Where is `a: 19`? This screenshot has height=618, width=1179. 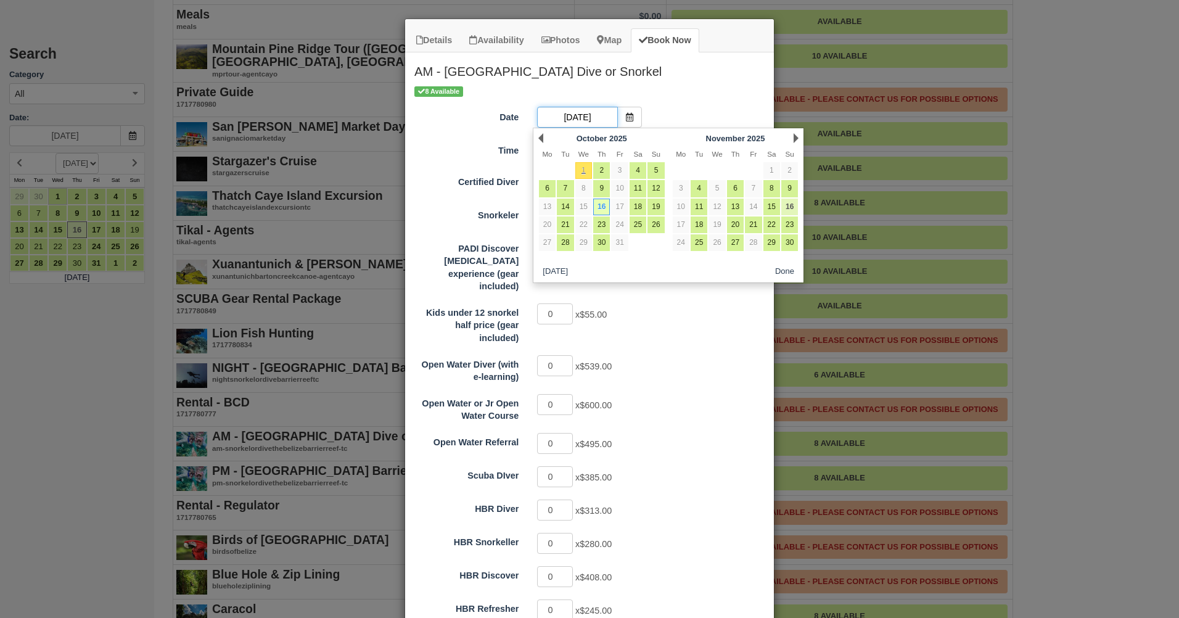
a: 19 is located at coordinates (656, 207).